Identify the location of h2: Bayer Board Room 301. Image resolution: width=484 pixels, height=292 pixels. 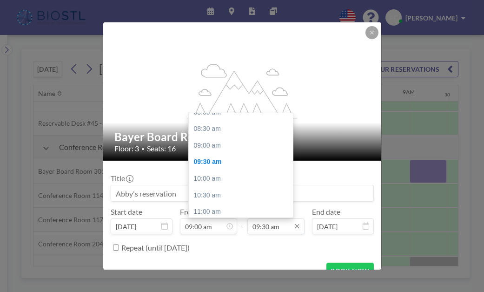
(243, 137).